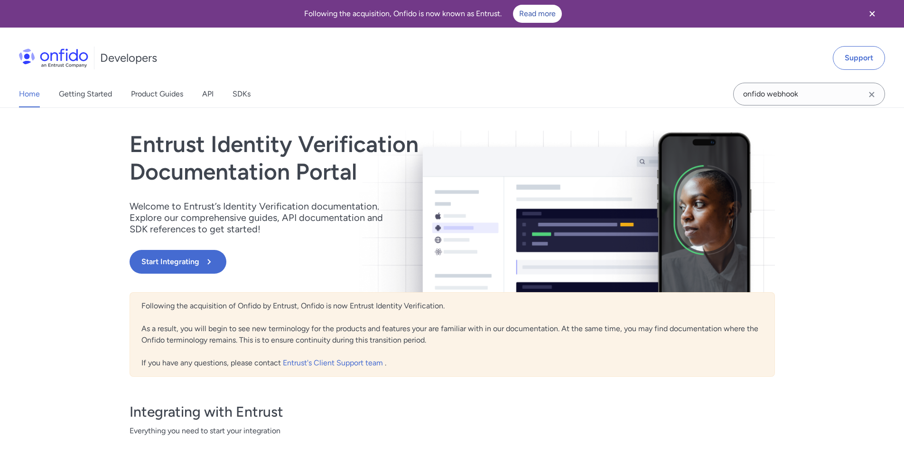 Image resolution: width=904 pixels, height=449 pixels. Describe the element at coordinates (85, 94) in the screenshot. I see `a: Getting Started` at that location.